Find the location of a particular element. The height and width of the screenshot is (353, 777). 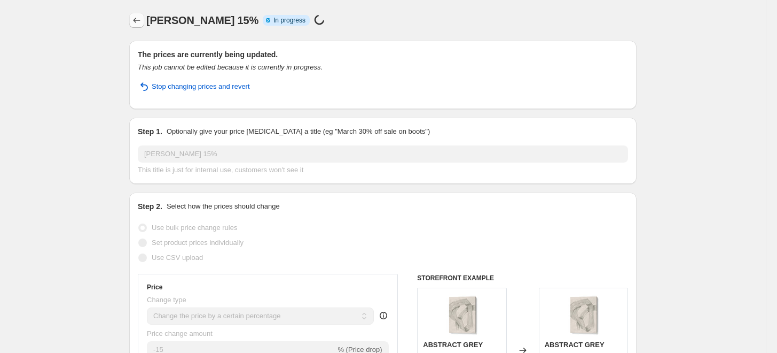

i: This job cannot be edited because it is currently in progress. is located at coordinates (230, 67).